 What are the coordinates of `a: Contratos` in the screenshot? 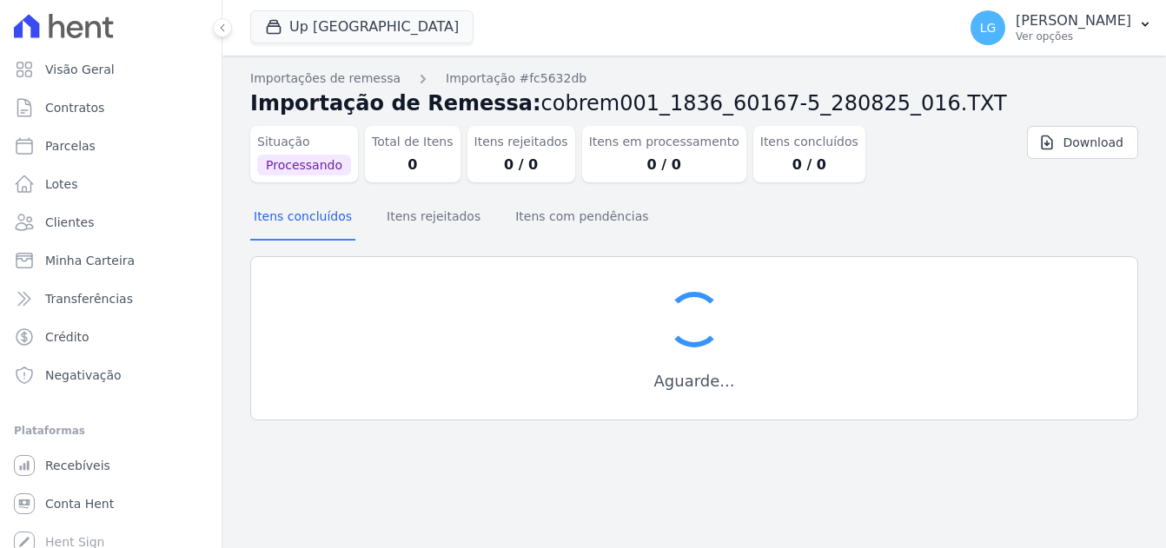 It's located at (110, 108).